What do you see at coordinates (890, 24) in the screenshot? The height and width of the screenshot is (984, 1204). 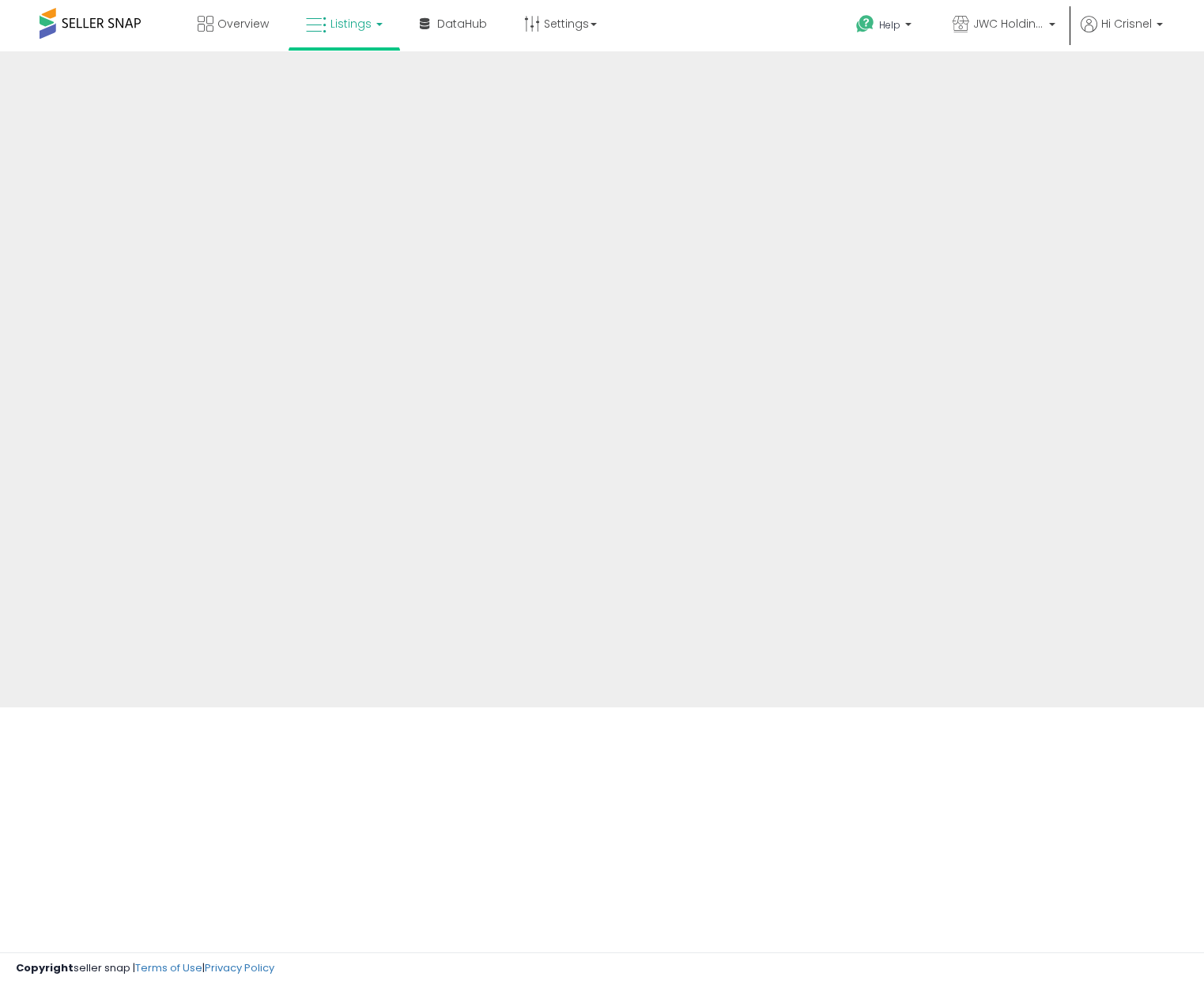 I see `span: Help` at bounding box center [890, 24].